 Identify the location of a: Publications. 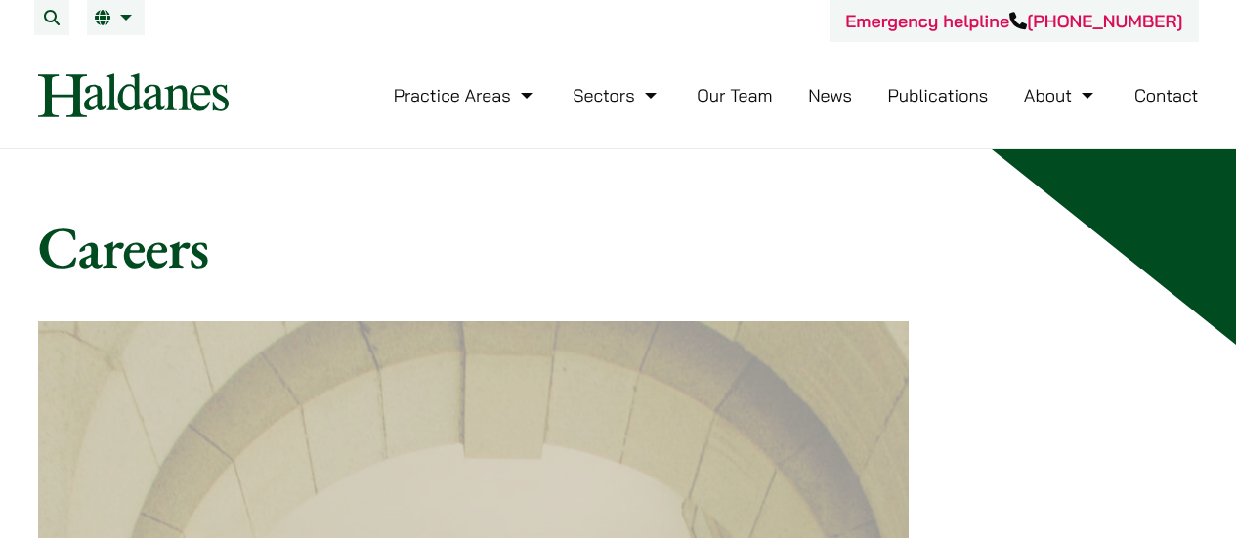
(938, 95).